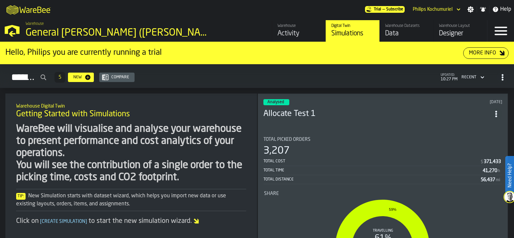 The width and height of the screenshot is (514, 238). I want to click on div: stat-Total Picked Orders, so click(383, 160).